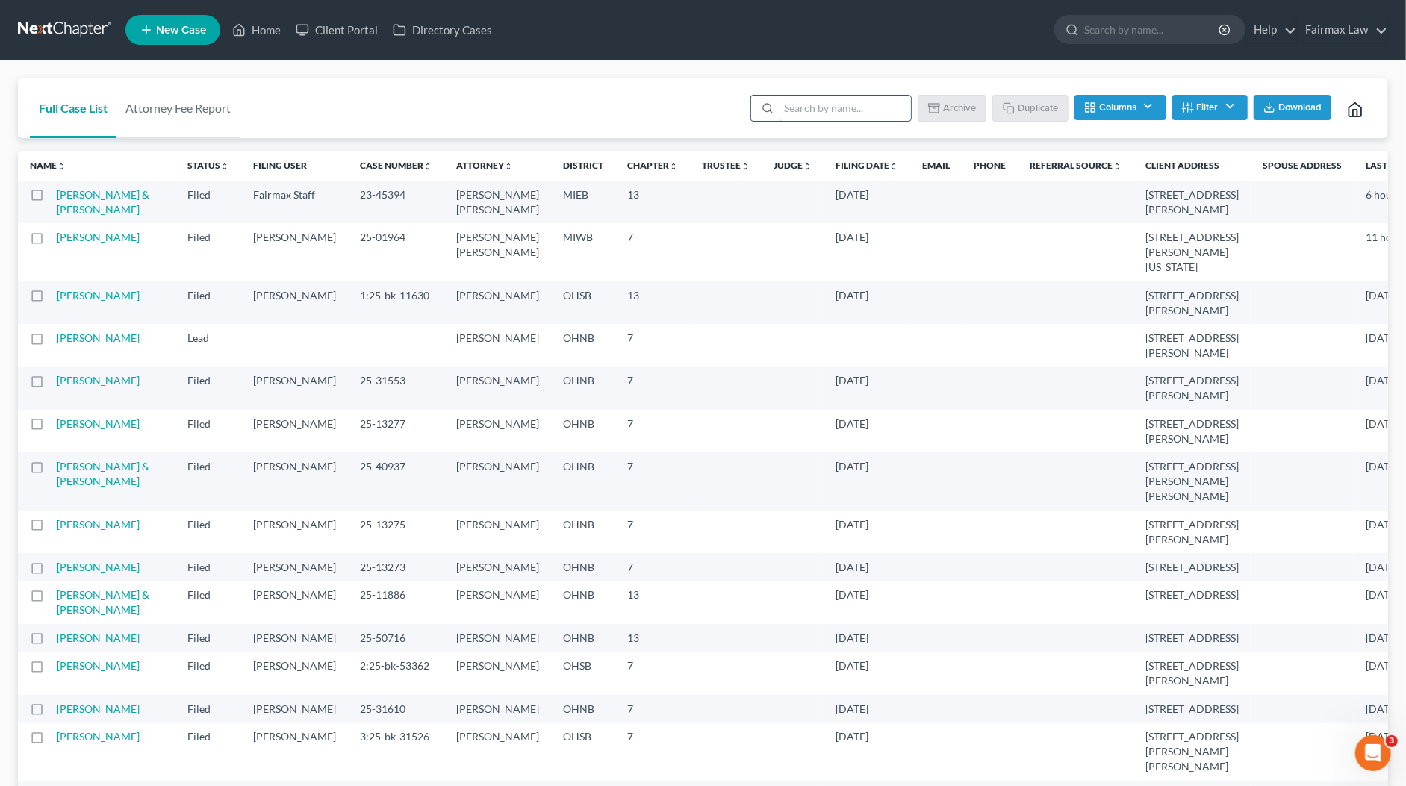 This screenshot has width=1406, height=786. I want to click on span: 3, so click(1391, 741).